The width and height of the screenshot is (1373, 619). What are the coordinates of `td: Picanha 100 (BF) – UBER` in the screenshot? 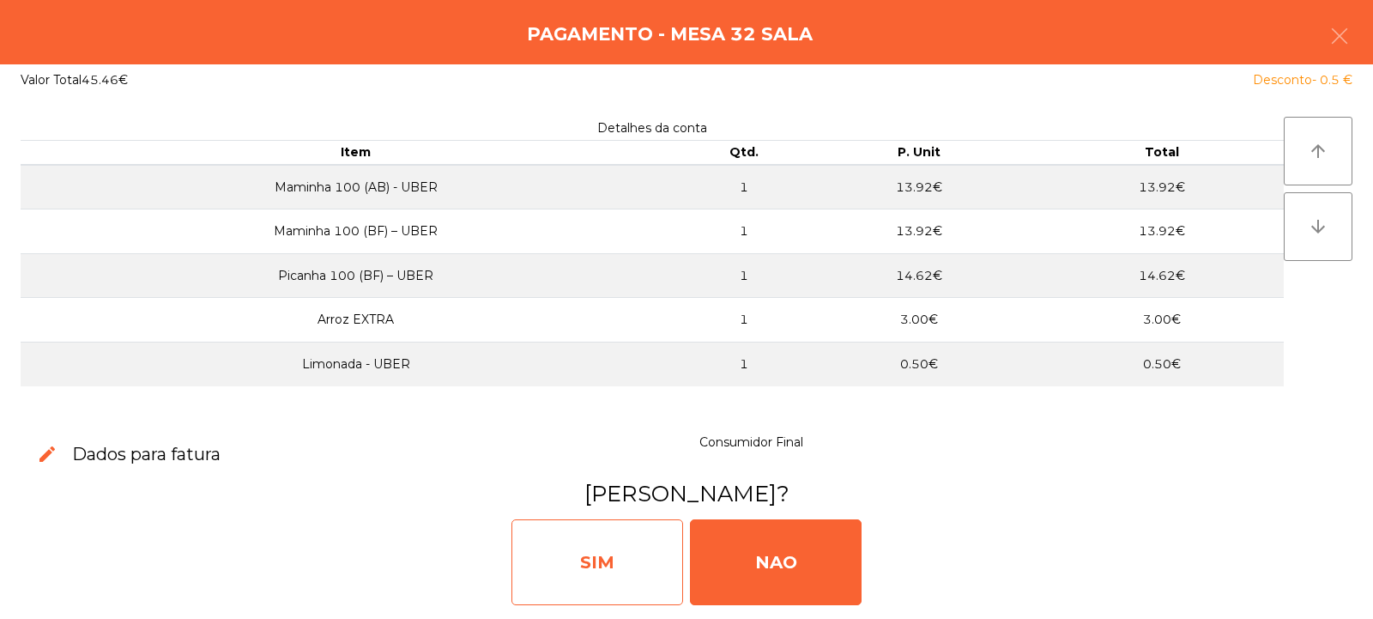 It's located at (355, 276).